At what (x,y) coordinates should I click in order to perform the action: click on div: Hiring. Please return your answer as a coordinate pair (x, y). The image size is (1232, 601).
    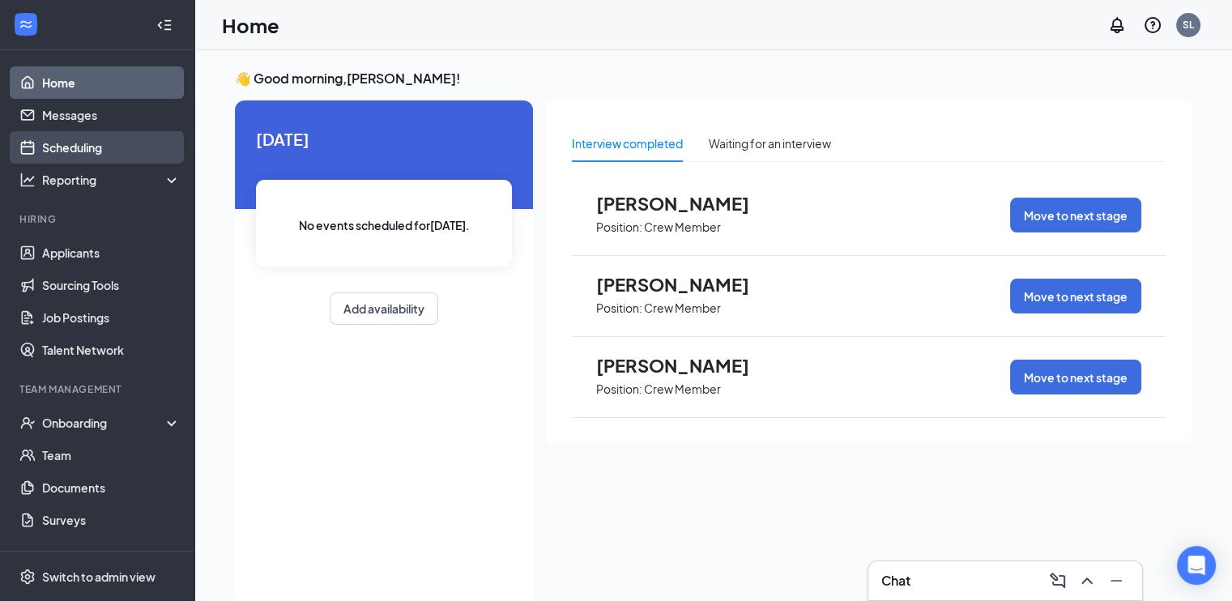
    Looking at the image, I should click on (98, 219).